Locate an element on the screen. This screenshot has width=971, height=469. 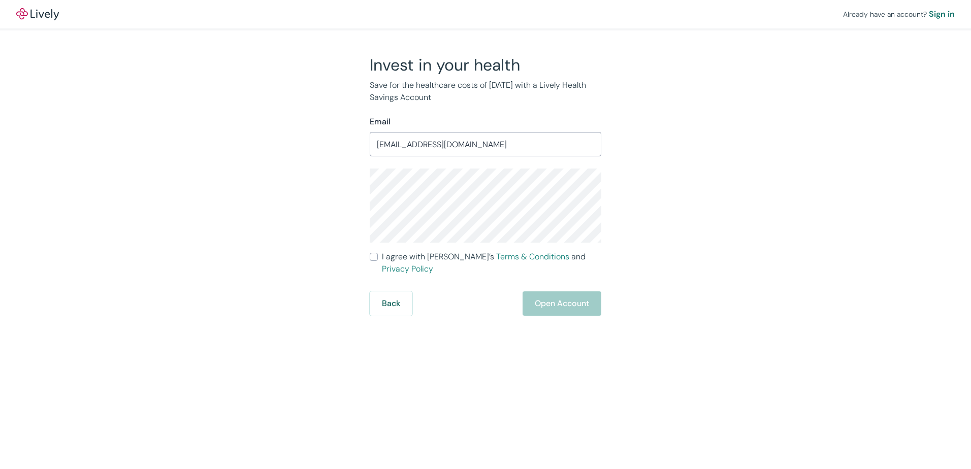
h2: Invest in your health is located at coordinates (486, 65).